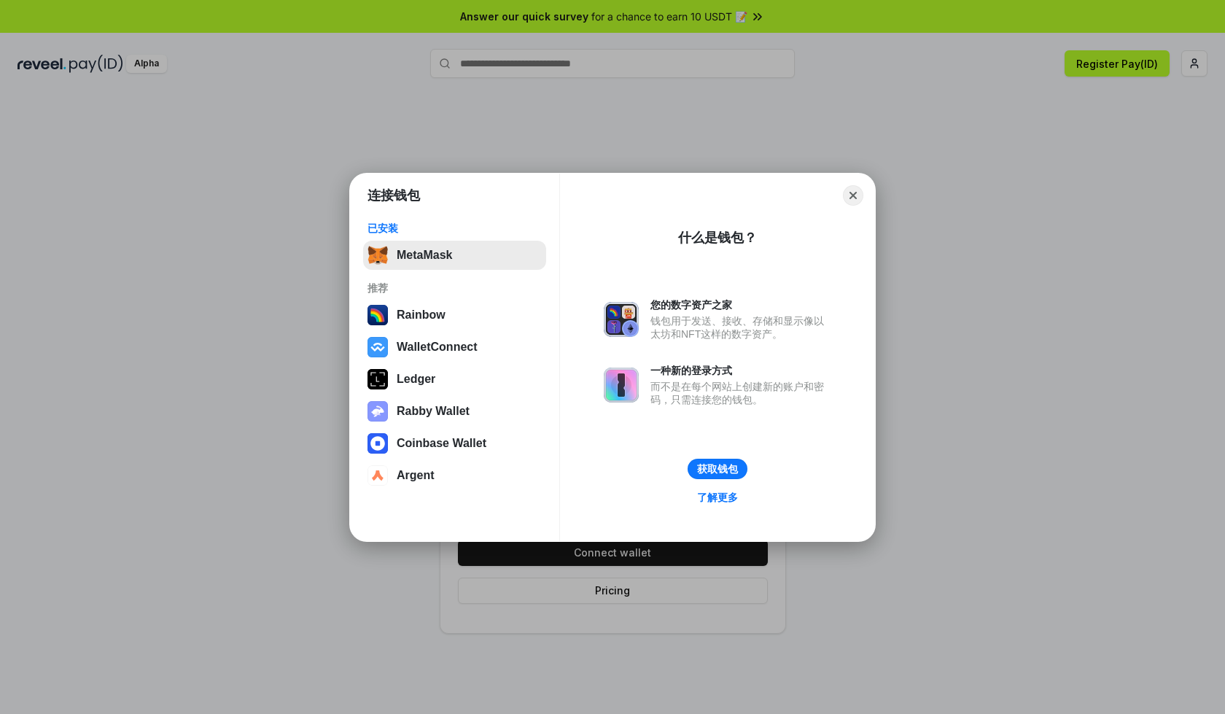  What do you see at coordinates (454, 475) in the screenshot?
I see `button: Argent` at bounding box center [454, 475].